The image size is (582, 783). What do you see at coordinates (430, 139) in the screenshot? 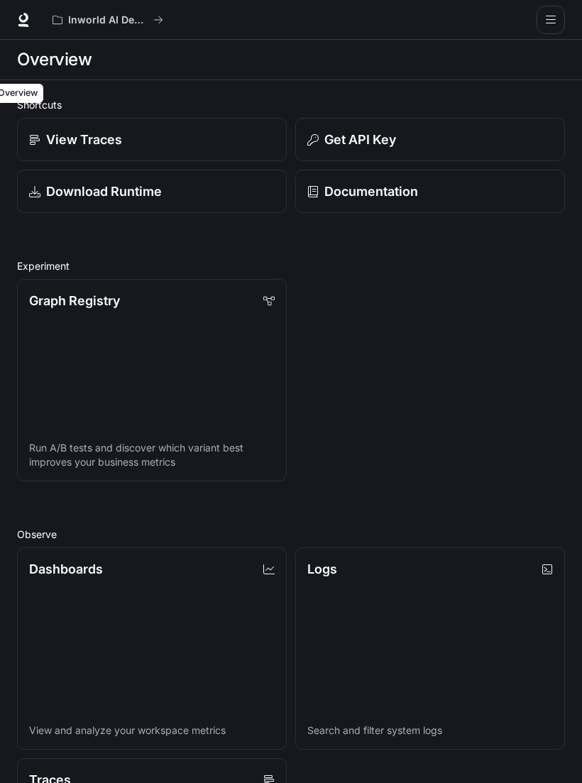
I see `button: Get API Key` at bounding box center [430, 139].